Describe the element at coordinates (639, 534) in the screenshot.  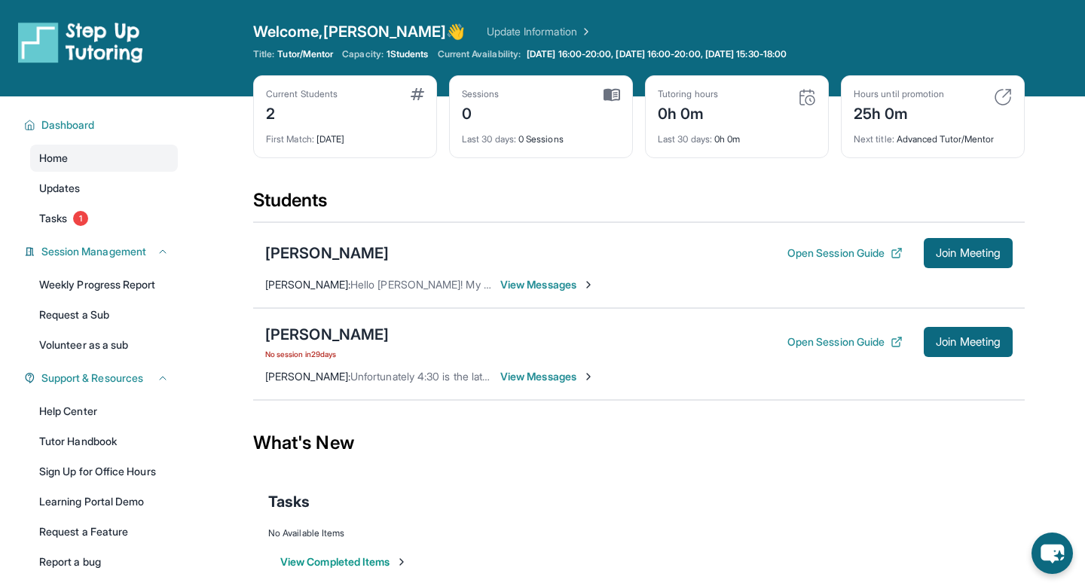
I see `div: No Available Items` at that location.